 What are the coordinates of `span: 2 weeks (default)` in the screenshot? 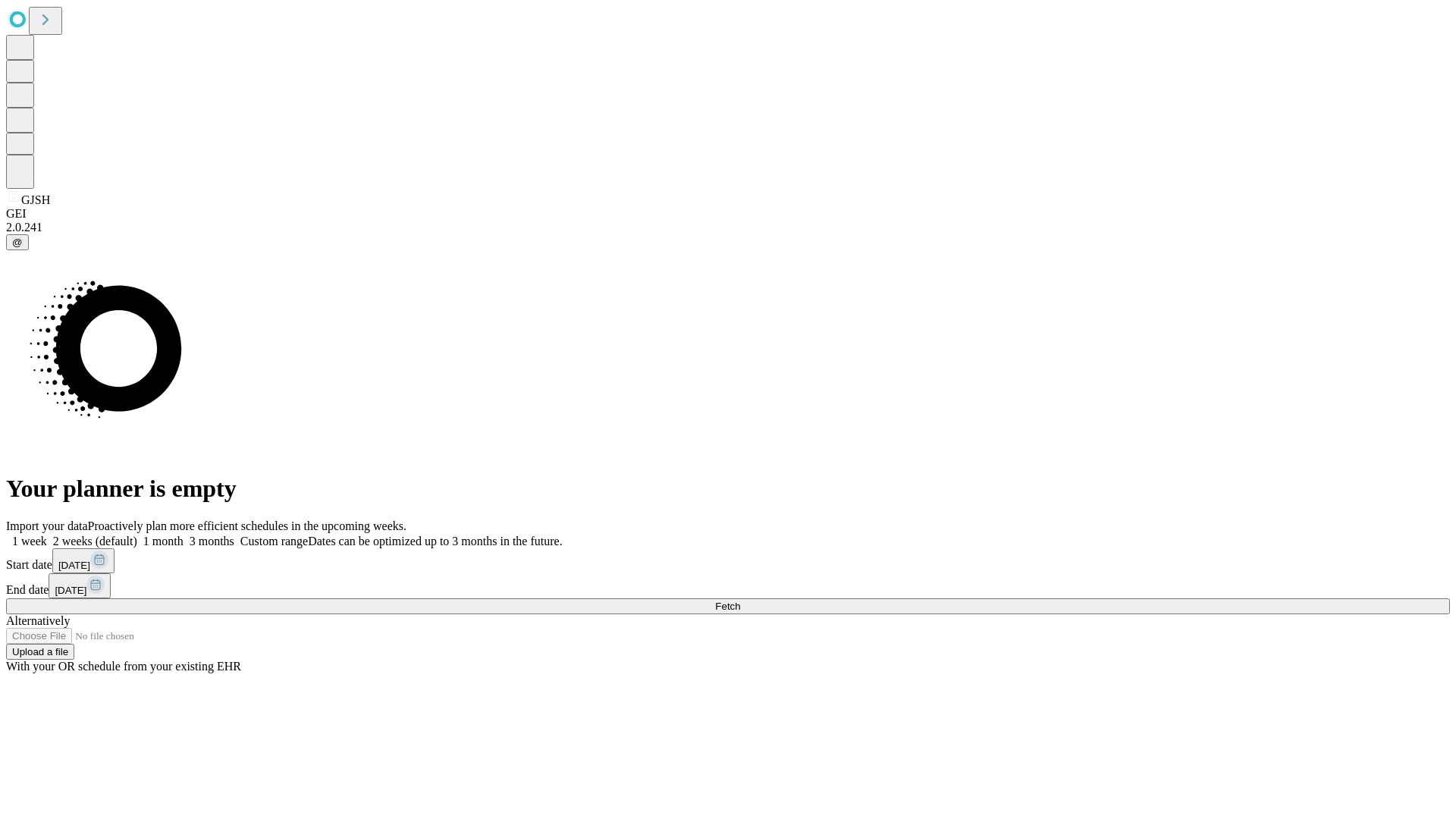 It's located at (95, 541).